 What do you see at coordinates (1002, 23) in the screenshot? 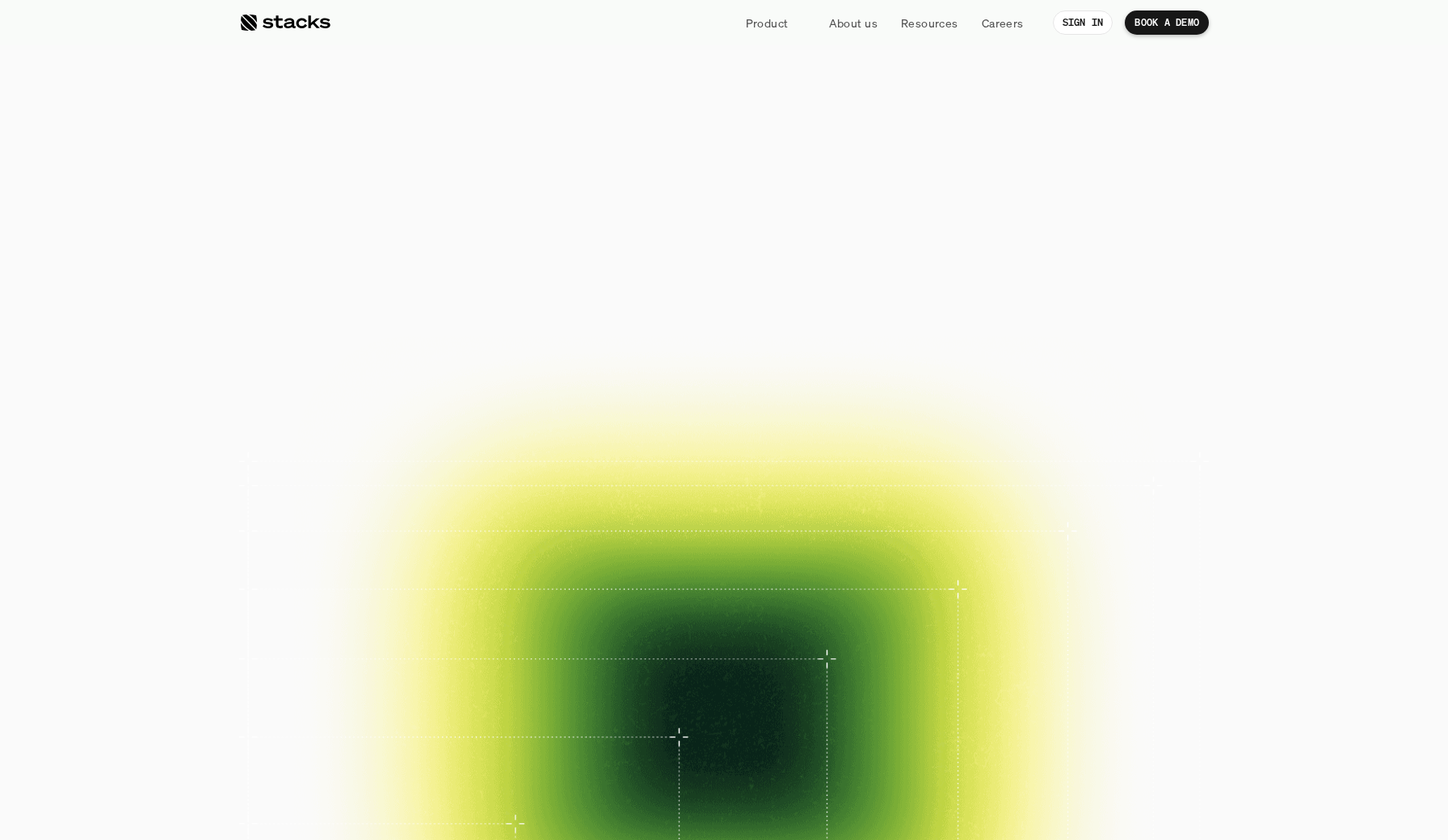
I see `p: Careers` at bounding box center [1002, 23].